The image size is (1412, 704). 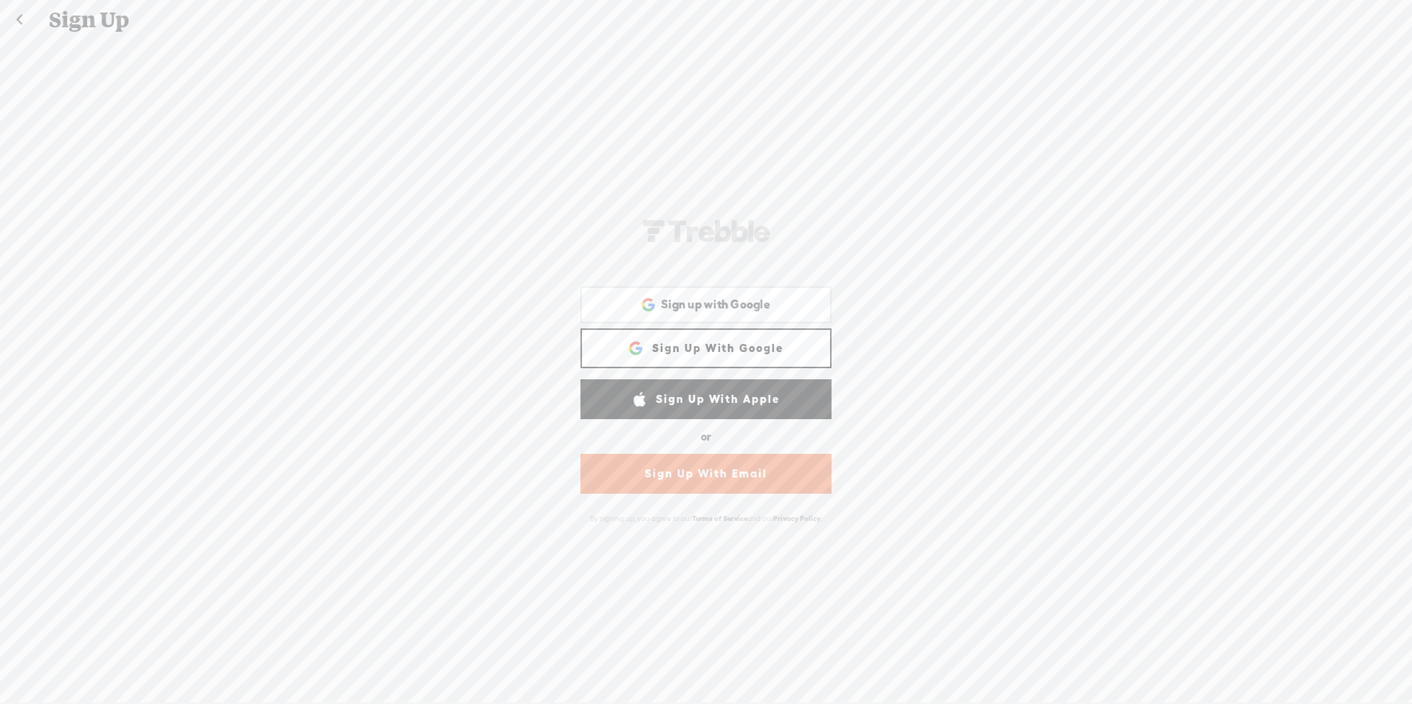 I want to click on span: Sign up with Google, so click(x=716, y=304).